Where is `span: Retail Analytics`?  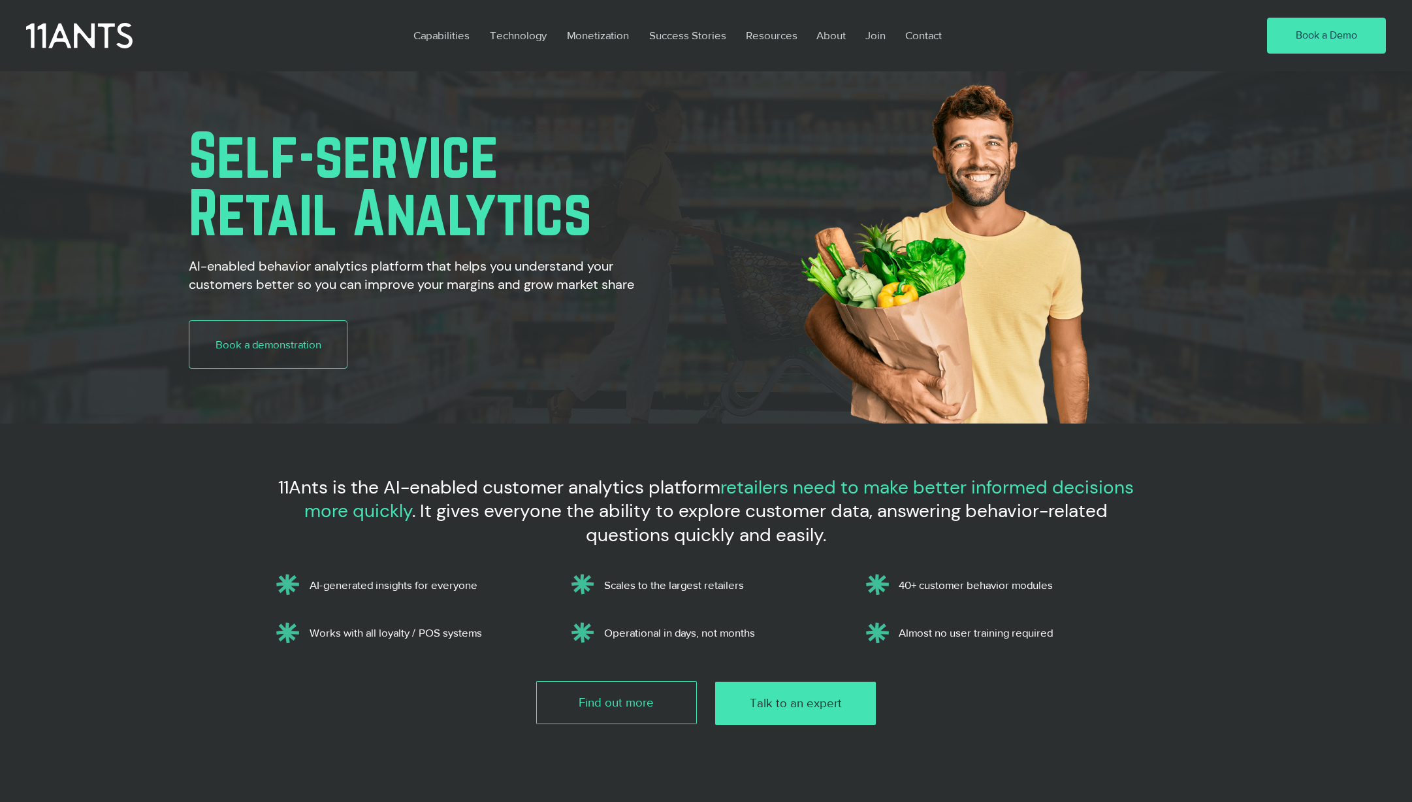
span: Retail Analytics is located at coordinates (390, 212).